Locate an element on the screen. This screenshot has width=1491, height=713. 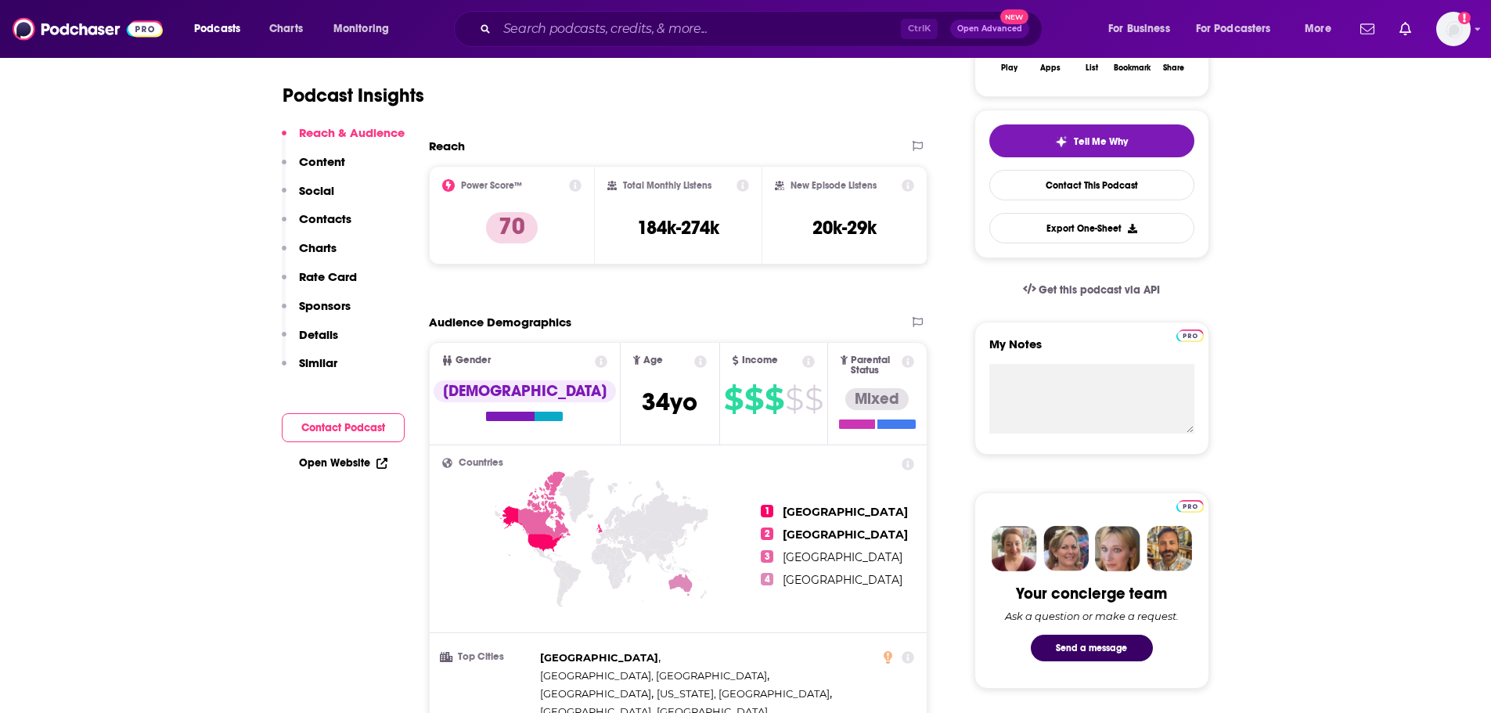
a: Podchaser - Follow, Share and Rate Podcasts is located at coordinates (88, 29).